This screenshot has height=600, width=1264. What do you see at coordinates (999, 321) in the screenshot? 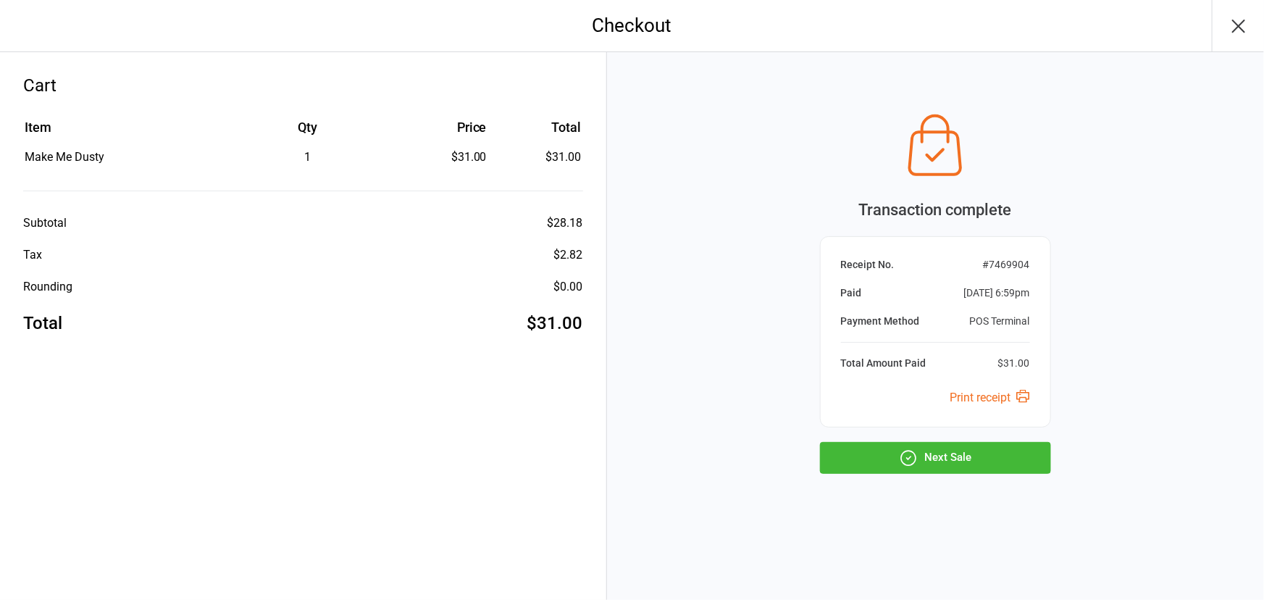
I see `div: POS Terminal` at bounding box center [999, 321].